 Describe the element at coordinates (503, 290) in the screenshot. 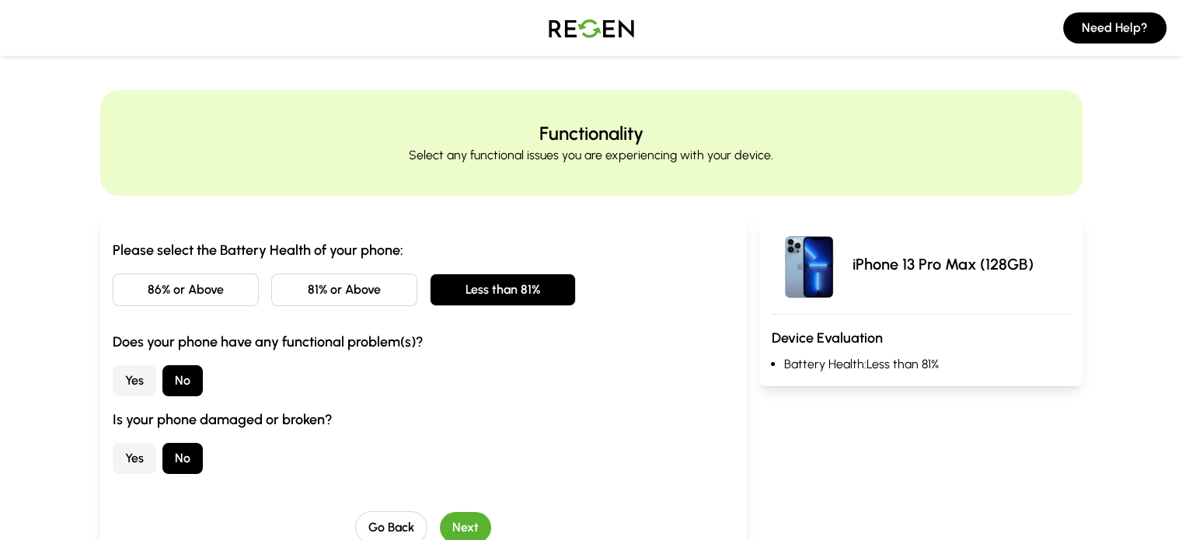

I see `button: Less than 81%` at that location.